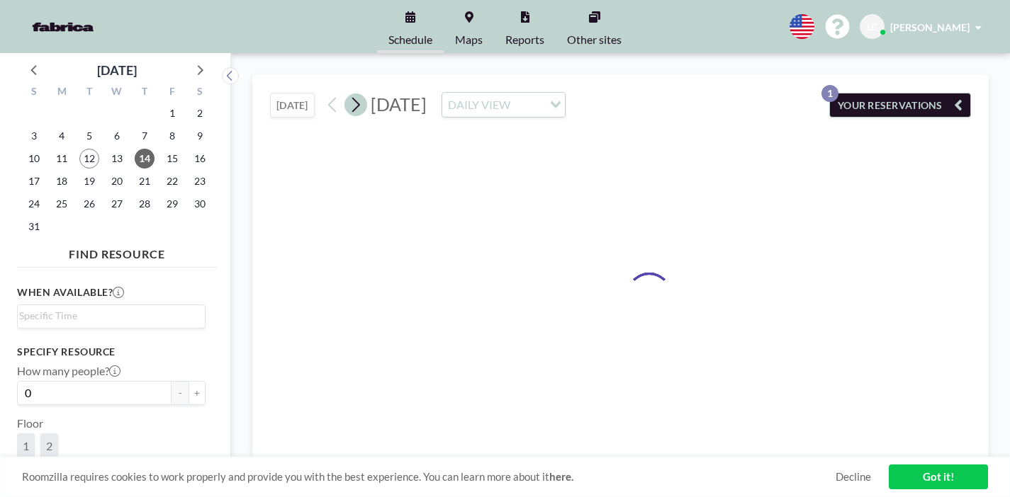  What do you see at coordinates (172, 159) in the screenshot?
I see `span: Friday, August 15, 2025` at bounding box center [172, 159].